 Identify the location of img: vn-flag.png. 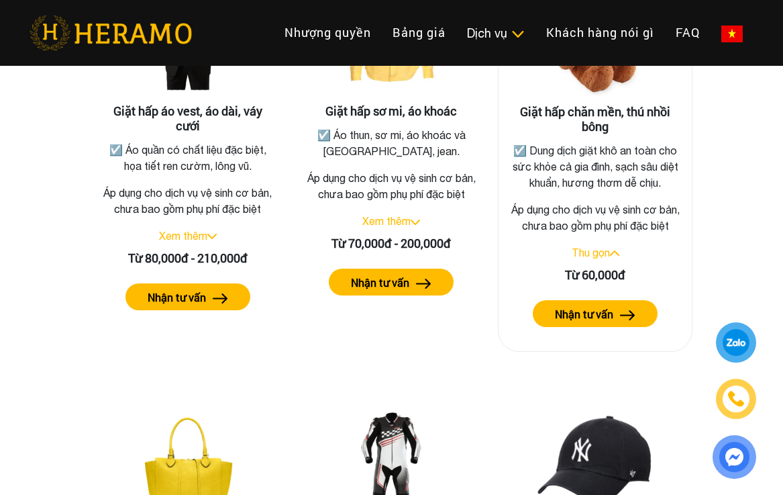
(732, 34).